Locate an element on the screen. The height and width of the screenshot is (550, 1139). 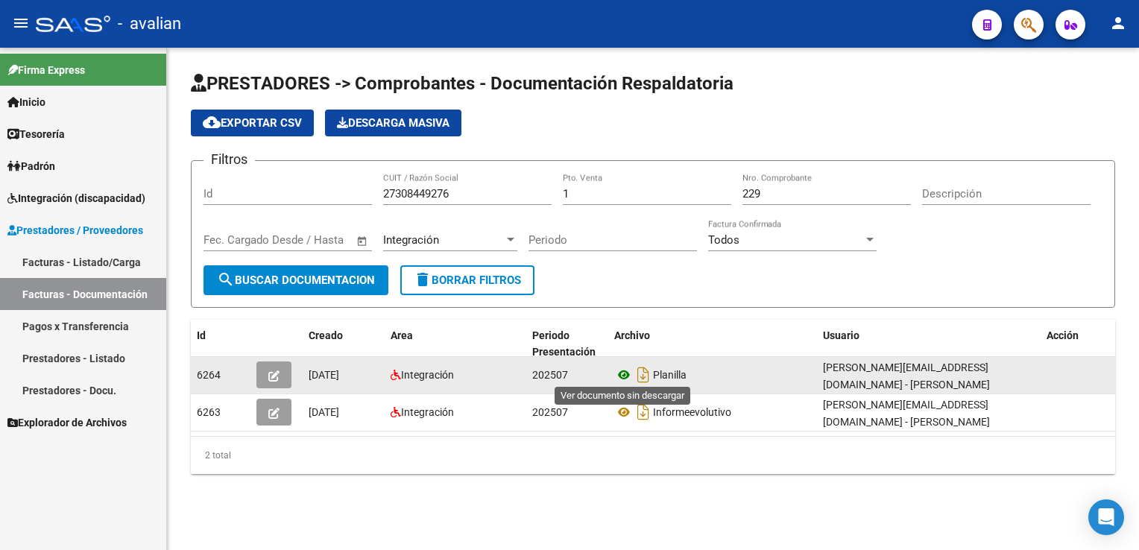
span: Borrar Filtros is located at coordinates (467, 280).